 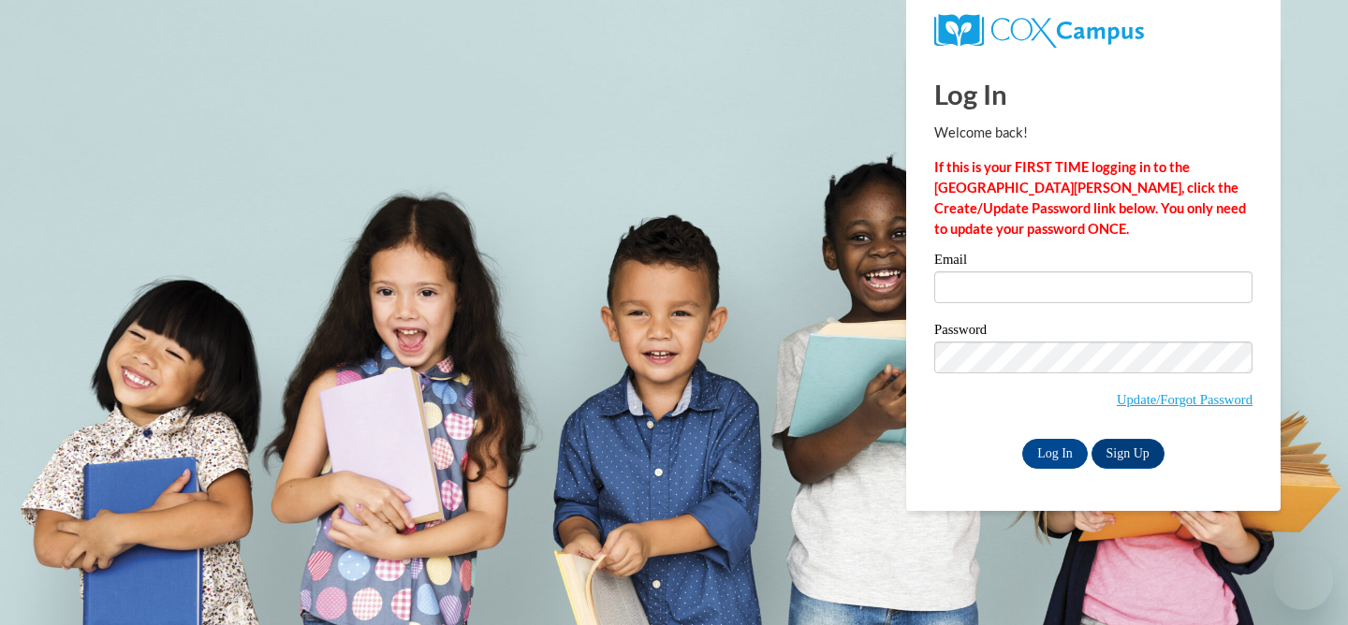 What do you see at coordinates (1093, 94) in the screenshot?
I see `h1: Log In` at bounding box center [1093, 94].